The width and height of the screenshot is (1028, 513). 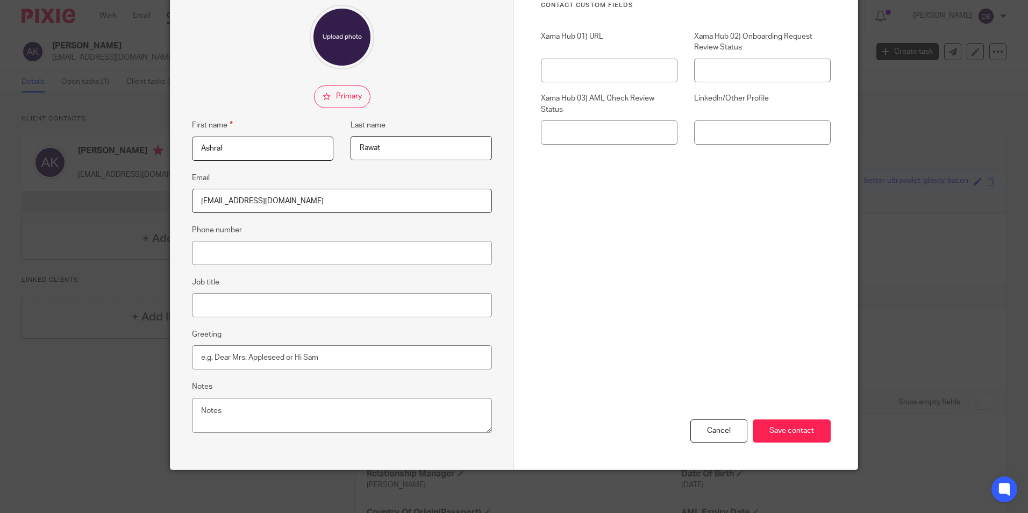 What do you see at coordinates (207, 335) in the screenshot?
I see `label: Greeting` at bounding box center [207, 335].